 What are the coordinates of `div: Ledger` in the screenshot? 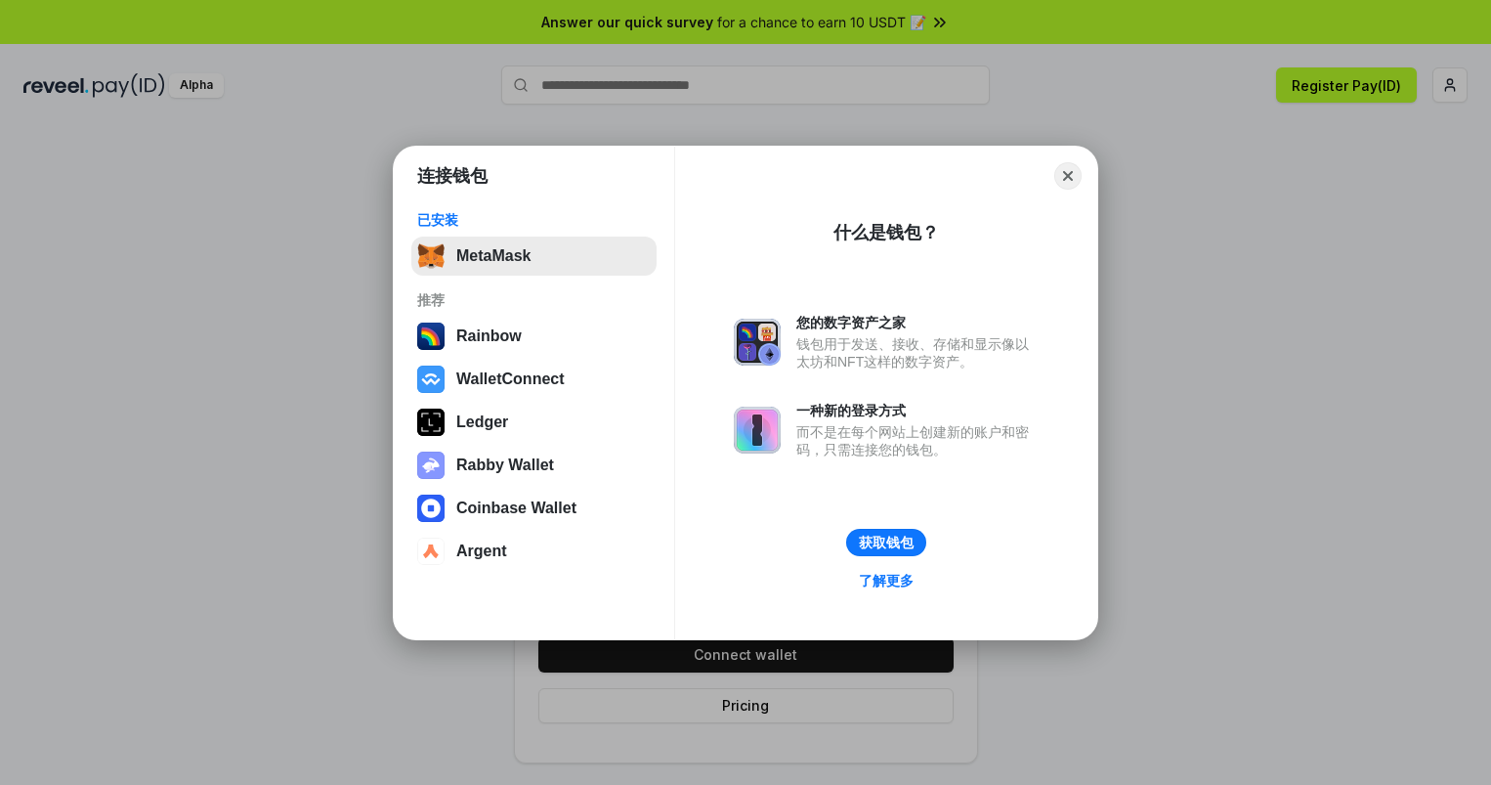 It's located at (482, 422).